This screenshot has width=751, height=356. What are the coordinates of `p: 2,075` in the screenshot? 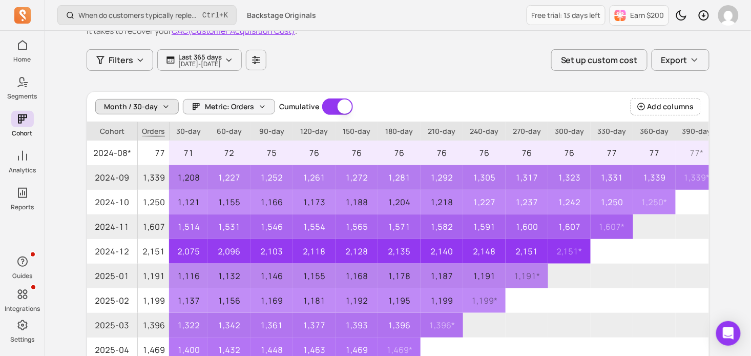 It's located at (189, 251).